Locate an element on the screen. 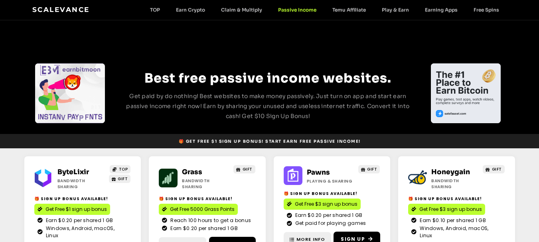  h2: Playing & Sharing is located at coordinates (331, 181).